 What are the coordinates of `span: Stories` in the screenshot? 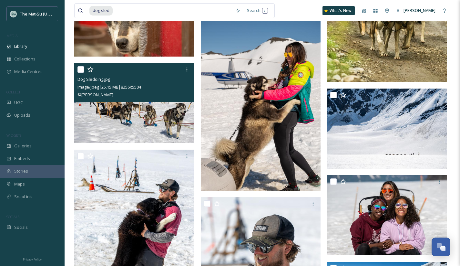 It's located at (21, 171).